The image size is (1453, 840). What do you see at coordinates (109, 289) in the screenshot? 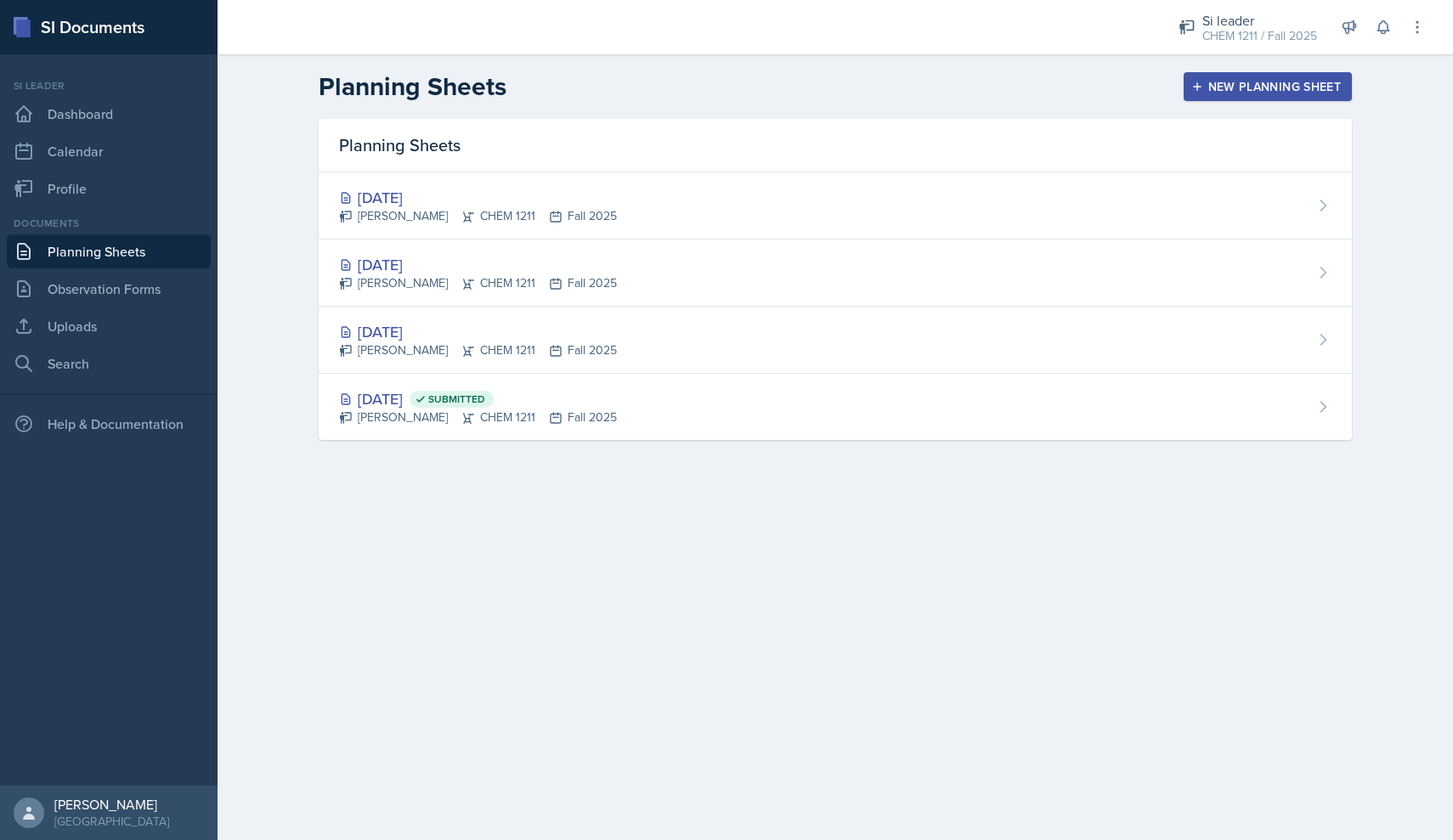
I see `a: Observation Forms` at bounding box center [109, 289].